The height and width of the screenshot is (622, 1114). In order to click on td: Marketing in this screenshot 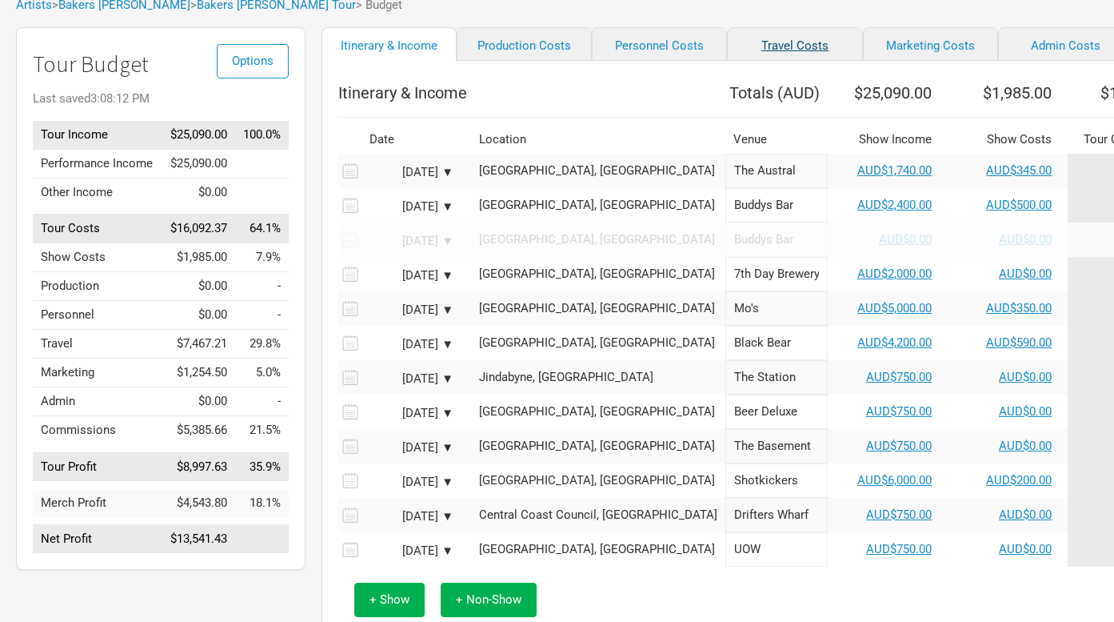, I will do `click(97, 373)`.